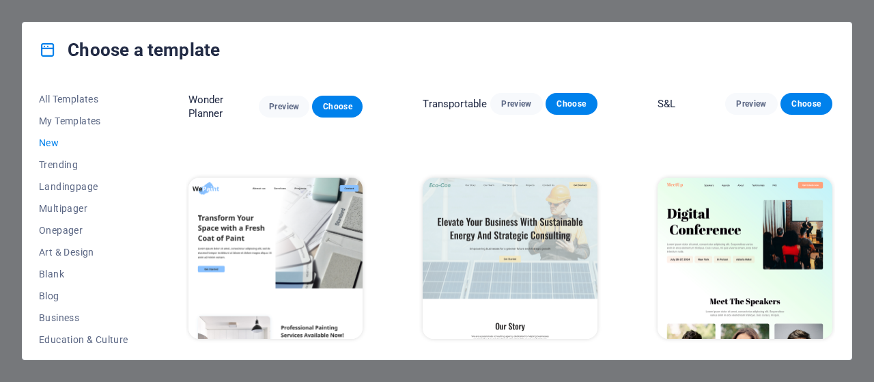  I want to click on img: WePaint, so click(276, 258).